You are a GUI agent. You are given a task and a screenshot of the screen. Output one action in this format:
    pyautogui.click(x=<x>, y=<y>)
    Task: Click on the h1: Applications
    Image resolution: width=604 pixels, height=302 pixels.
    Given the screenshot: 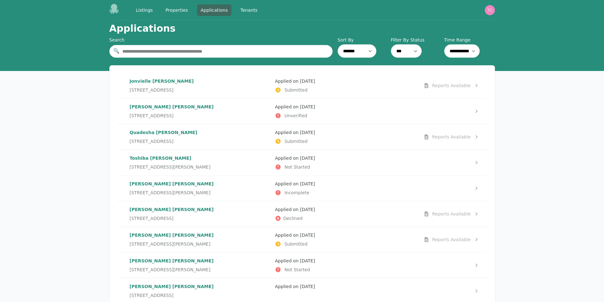 What is the action you would take?
    pyautogui.click(x=142, y=29)
    